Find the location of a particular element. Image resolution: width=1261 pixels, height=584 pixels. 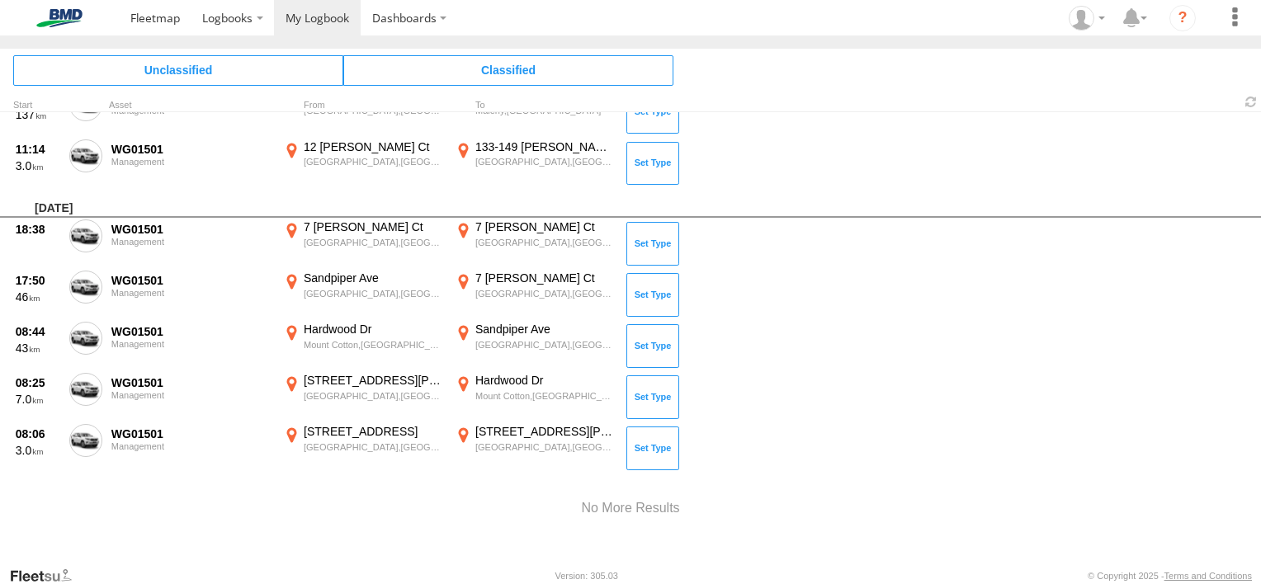

div: 11:14 is located at coordinates (38, 149).